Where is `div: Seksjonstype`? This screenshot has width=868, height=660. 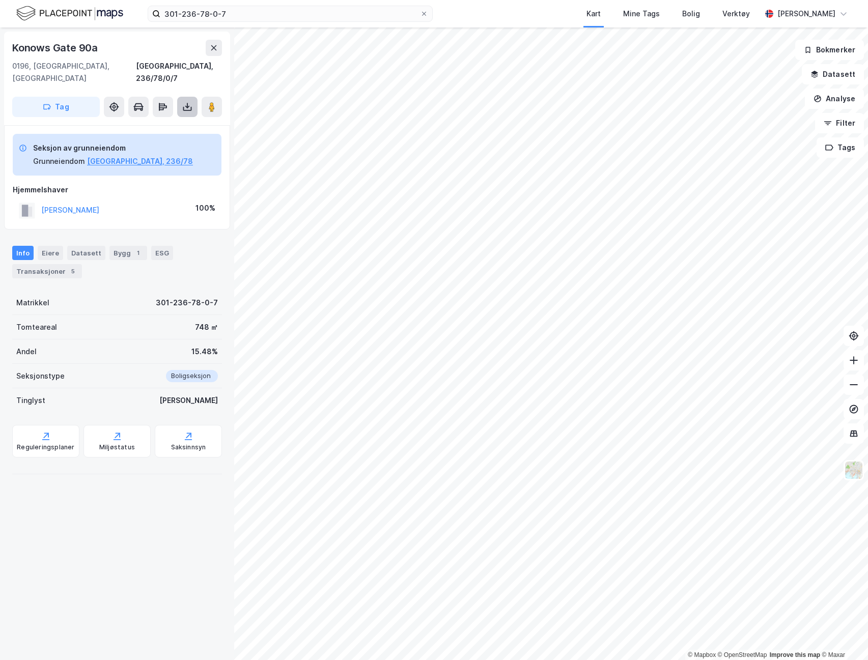
div: Seksjonstype is located at coordinates (40, 376).